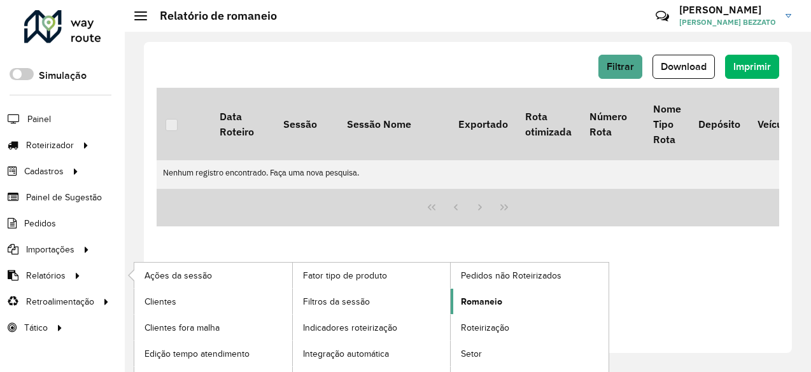  What do you see at coordinates (530, 354) in the screenshot?
I see `a: Setor` at bounding box center [530, 354].